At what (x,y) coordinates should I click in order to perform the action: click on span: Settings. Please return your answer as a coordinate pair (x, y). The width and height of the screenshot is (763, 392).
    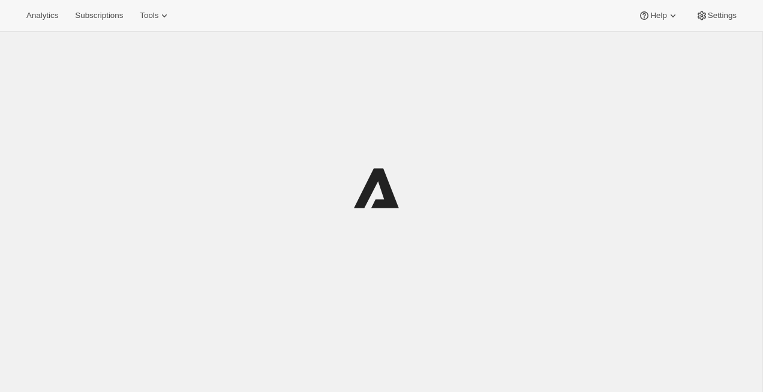
    Looking at the image, I should click on (722, 16).